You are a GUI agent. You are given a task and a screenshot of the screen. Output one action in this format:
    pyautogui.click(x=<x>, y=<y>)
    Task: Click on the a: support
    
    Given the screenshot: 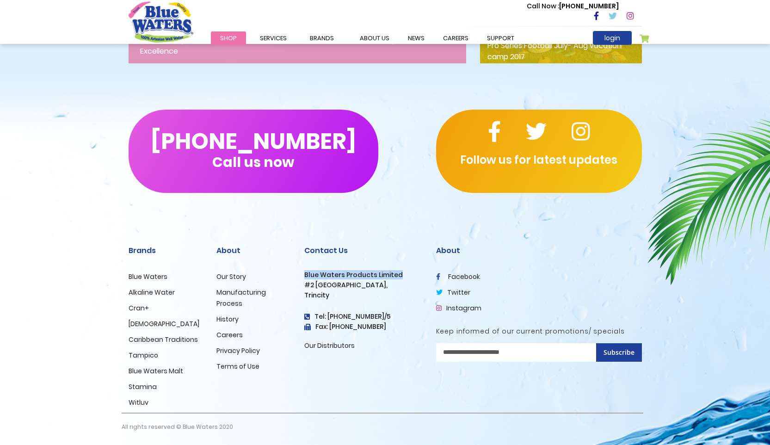 What is the action you would take?
    pyautogui.click(x=500, y=38)
    